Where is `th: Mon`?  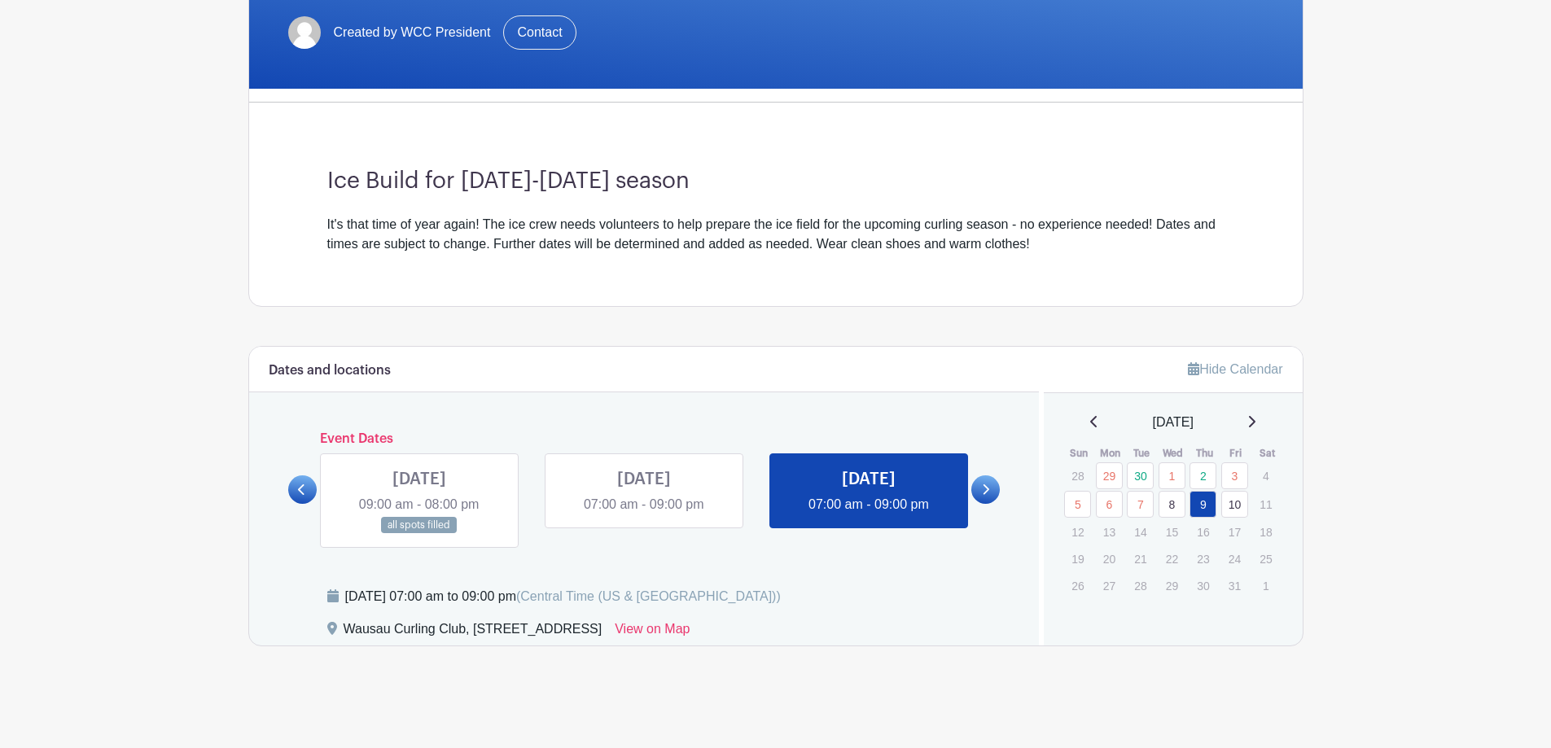
th: Mon is located at coordinates (1110, 453).